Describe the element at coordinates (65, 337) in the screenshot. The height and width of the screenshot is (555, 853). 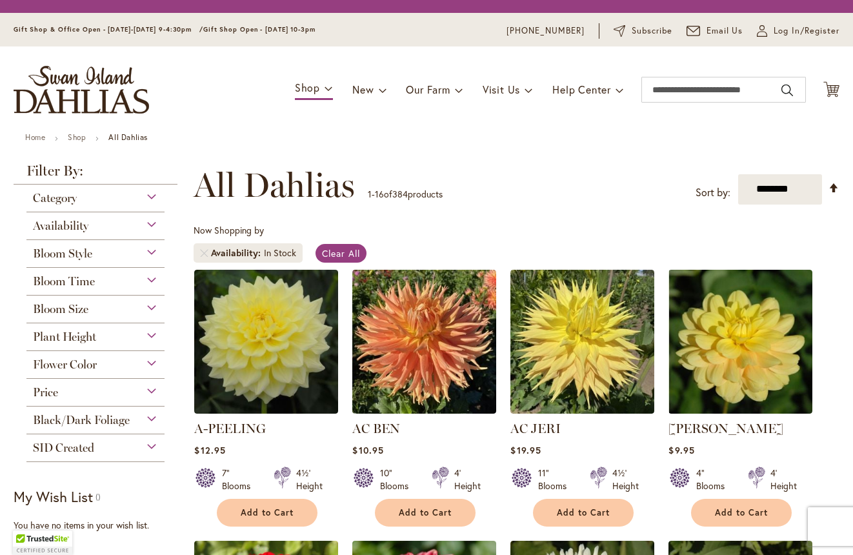
I see `span: Plant Height` at that location.